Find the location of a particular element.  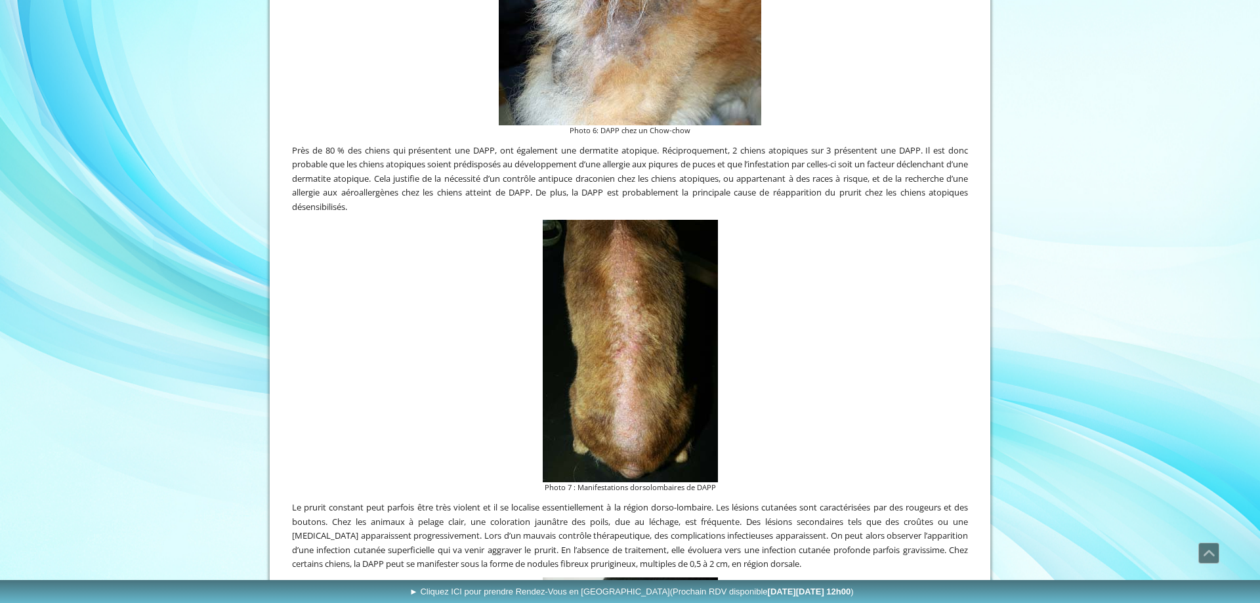

figcaption: Photo 6: DAPP chez un Chow-chow is located at coordinates (630, 131).